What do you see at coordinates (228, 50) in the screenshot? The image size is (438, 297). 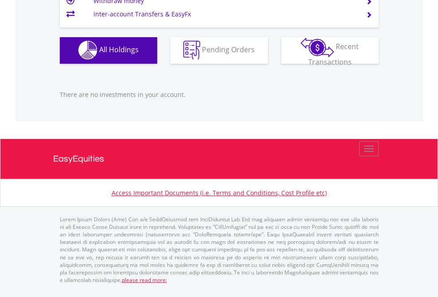 I see `span: Pending Orders` at bounding box center [228, 50].